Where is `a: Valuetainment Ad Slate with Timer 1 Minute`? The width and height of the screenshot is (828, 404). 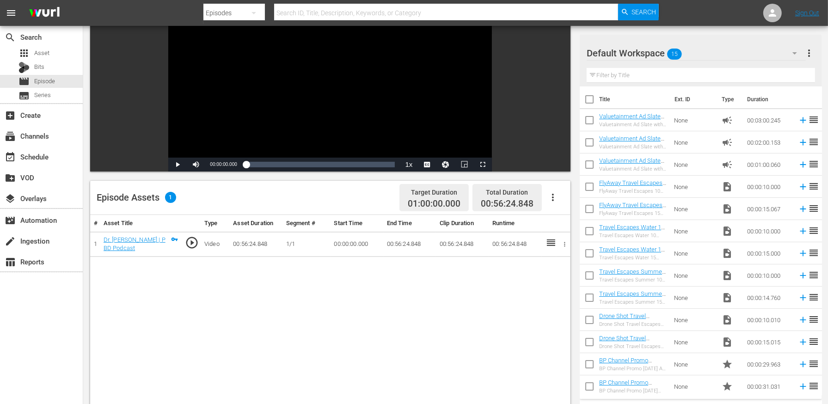 a: Valuetainment Ad Slate with Timer 1 Minute is located at coordinates (632, 164).